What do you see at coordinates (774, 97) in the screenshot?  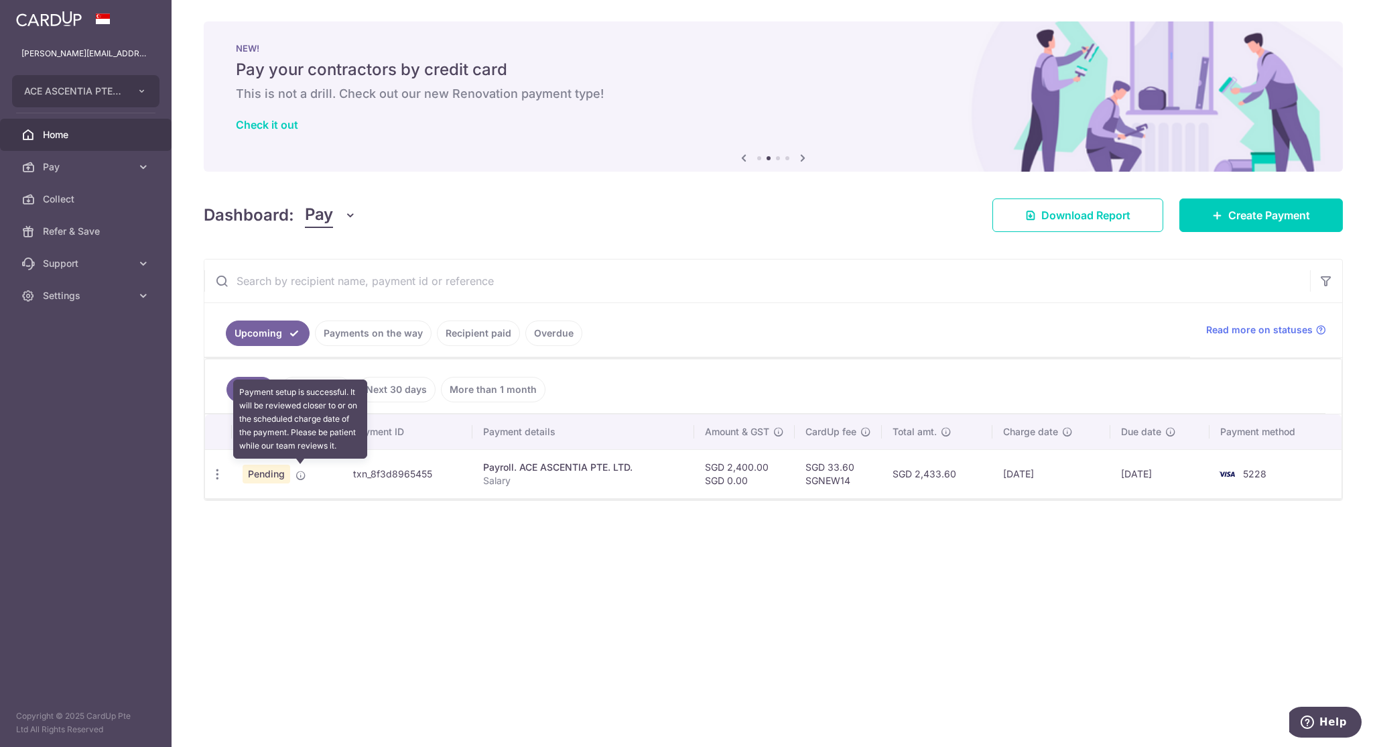 I see `img: Renovation banner` at bounding box center [774, 97].